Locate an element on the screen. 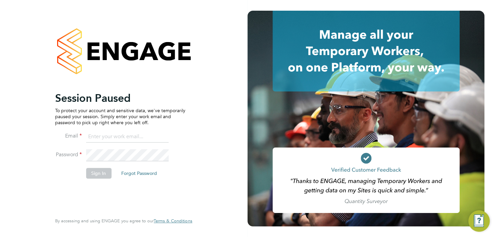 This screenshot has height=237, width=495. label: Password is located at coordinates (69, 155).